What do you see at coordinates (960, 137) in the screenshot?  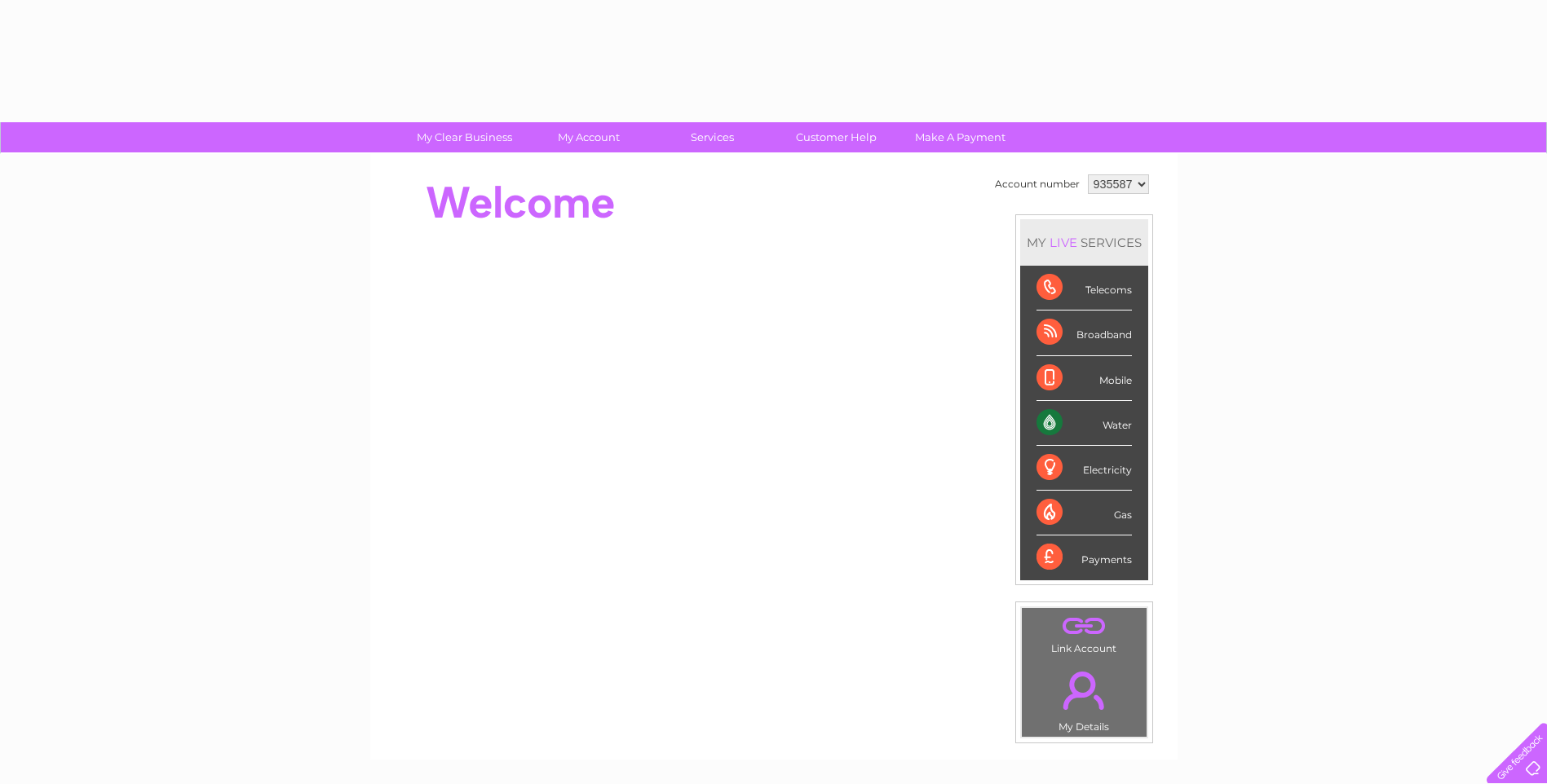 I see `a: Make A Payment` at bounding box center [960, 137].